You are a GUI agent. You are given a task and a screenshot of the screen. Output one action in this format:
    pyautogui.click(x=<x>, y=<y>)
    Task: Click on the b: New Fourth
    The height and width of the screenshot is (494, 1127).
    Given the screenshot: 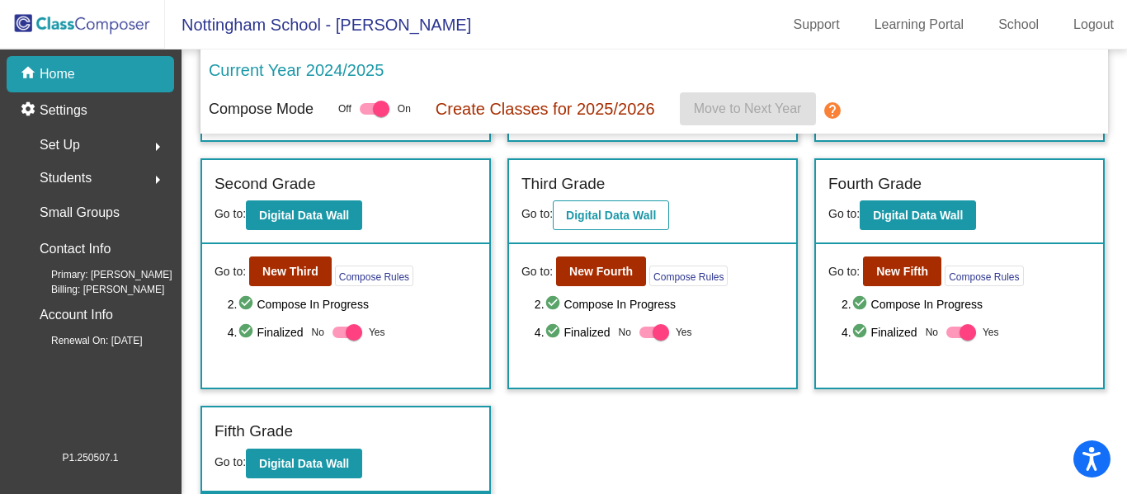 What is the action you would take?
    pyautogui.click(x=601, y=271)
    